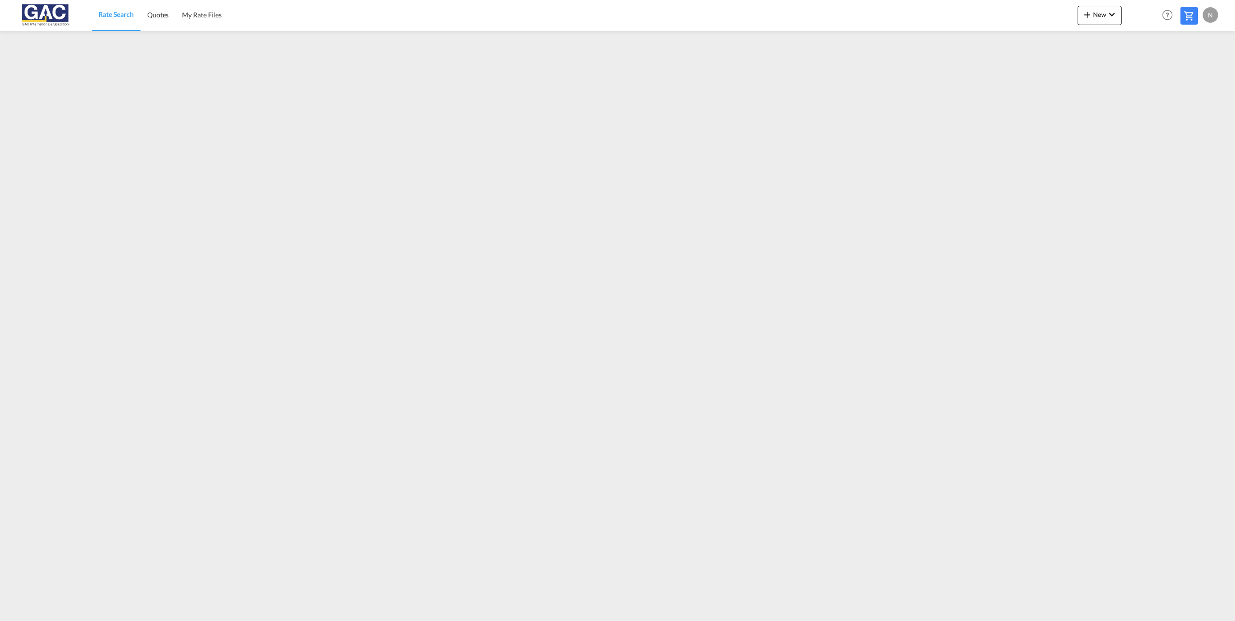 The height and width of the screenshot is (621, 1235). Describe the element at coordinates (1168, 15) in the screenshot. I see `span: Help` at that location.